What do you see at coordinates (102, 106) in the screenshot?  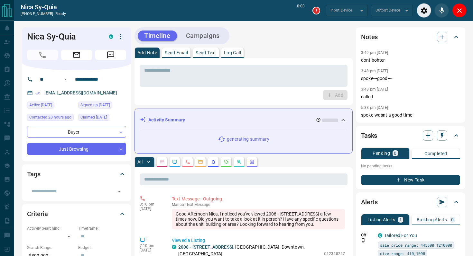 I see `div: Wed Apr 29 2020` at bounding box center [102, 106].